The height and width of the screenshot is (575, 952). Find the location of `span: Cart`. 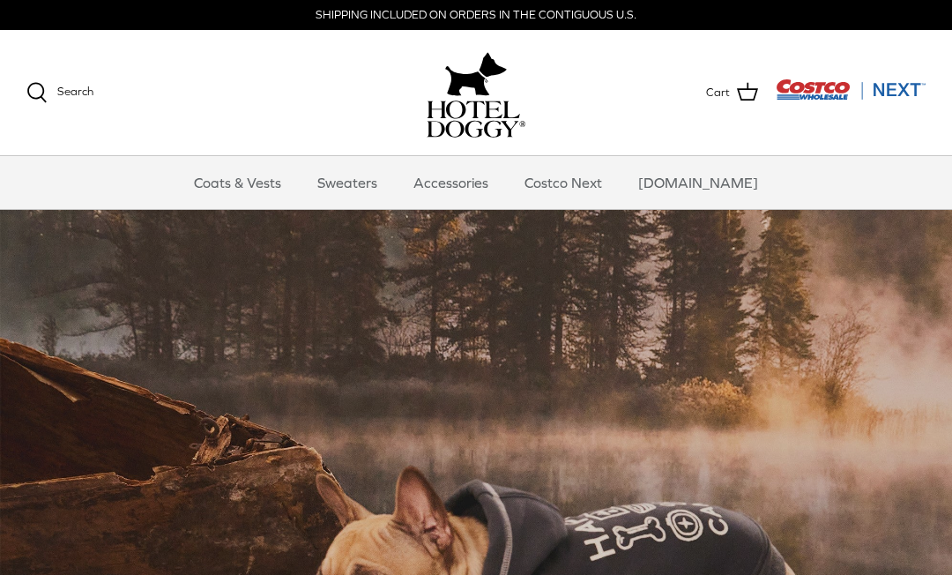

span: Cart is located at coordinates (718, 93).